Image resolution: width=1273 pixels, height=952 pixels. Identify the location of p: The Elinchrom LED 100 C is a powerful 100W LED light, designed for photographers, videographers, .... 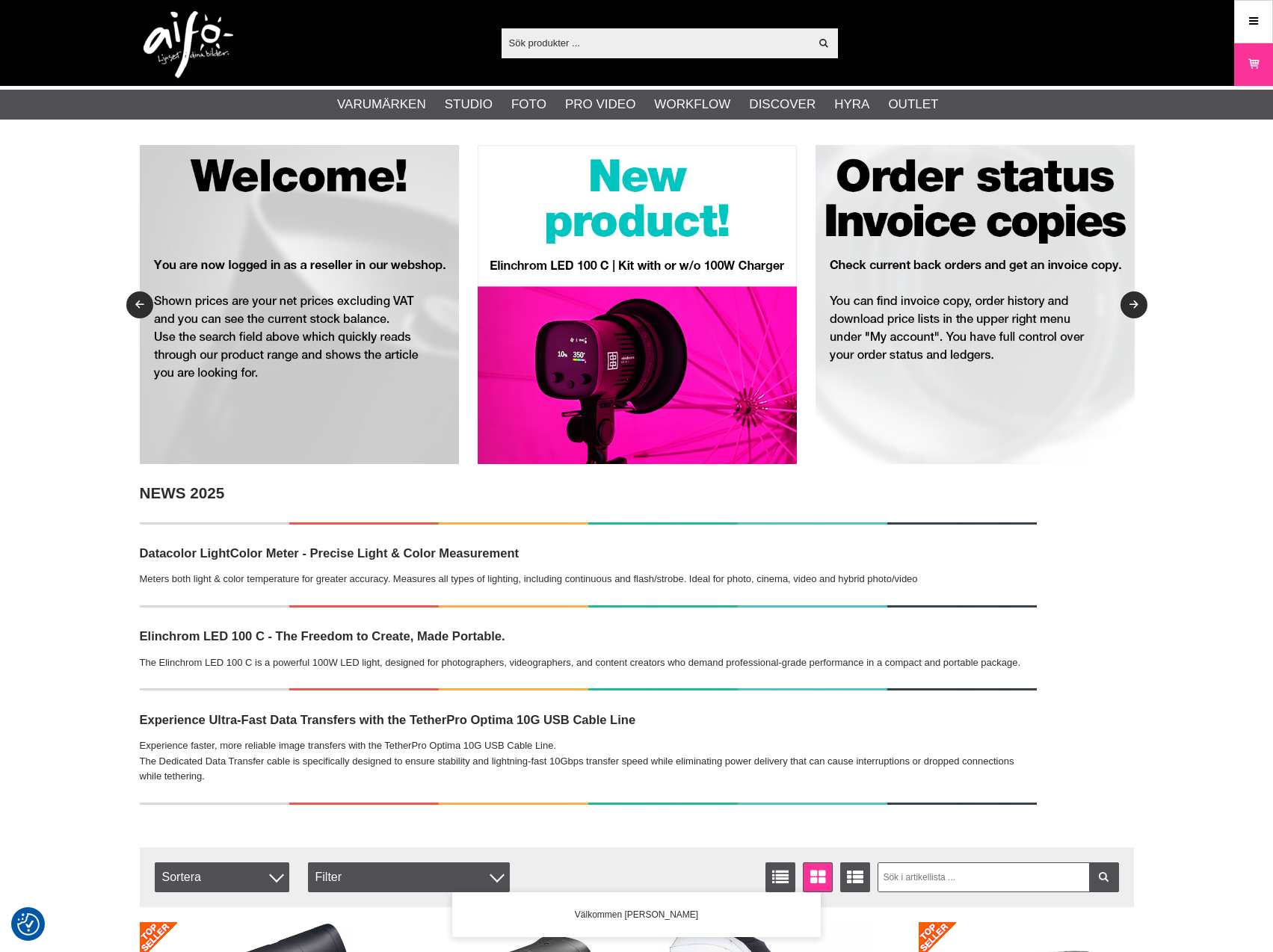
(589, 663).